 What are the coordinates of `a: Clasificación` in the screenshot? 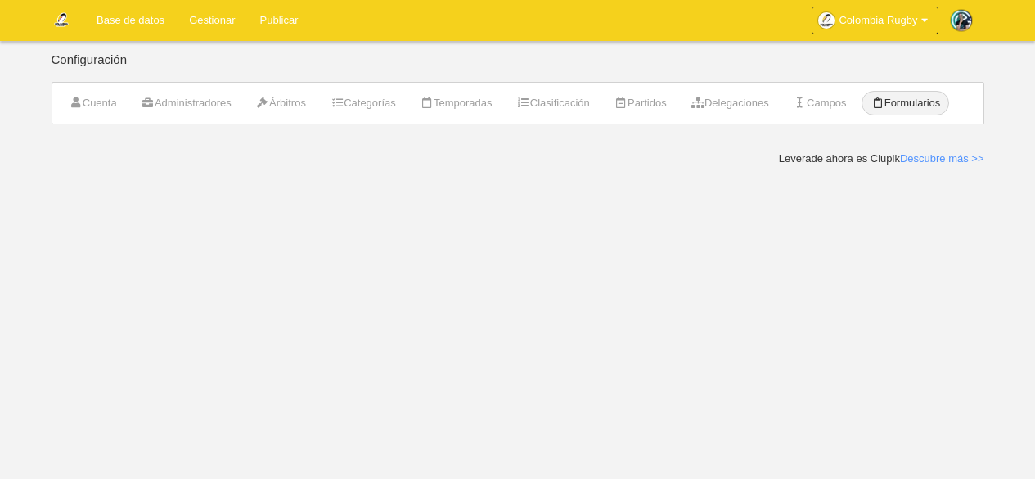 It's located at (553, 103).